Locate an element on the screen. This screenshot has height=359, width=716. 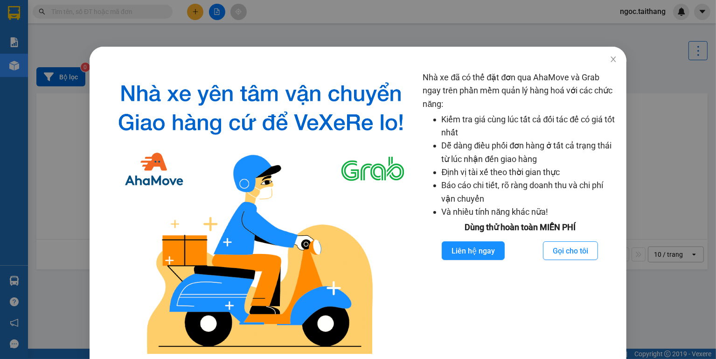
li: Và nhiều tính năng khác nữa! is located at coordinates (529, 212).